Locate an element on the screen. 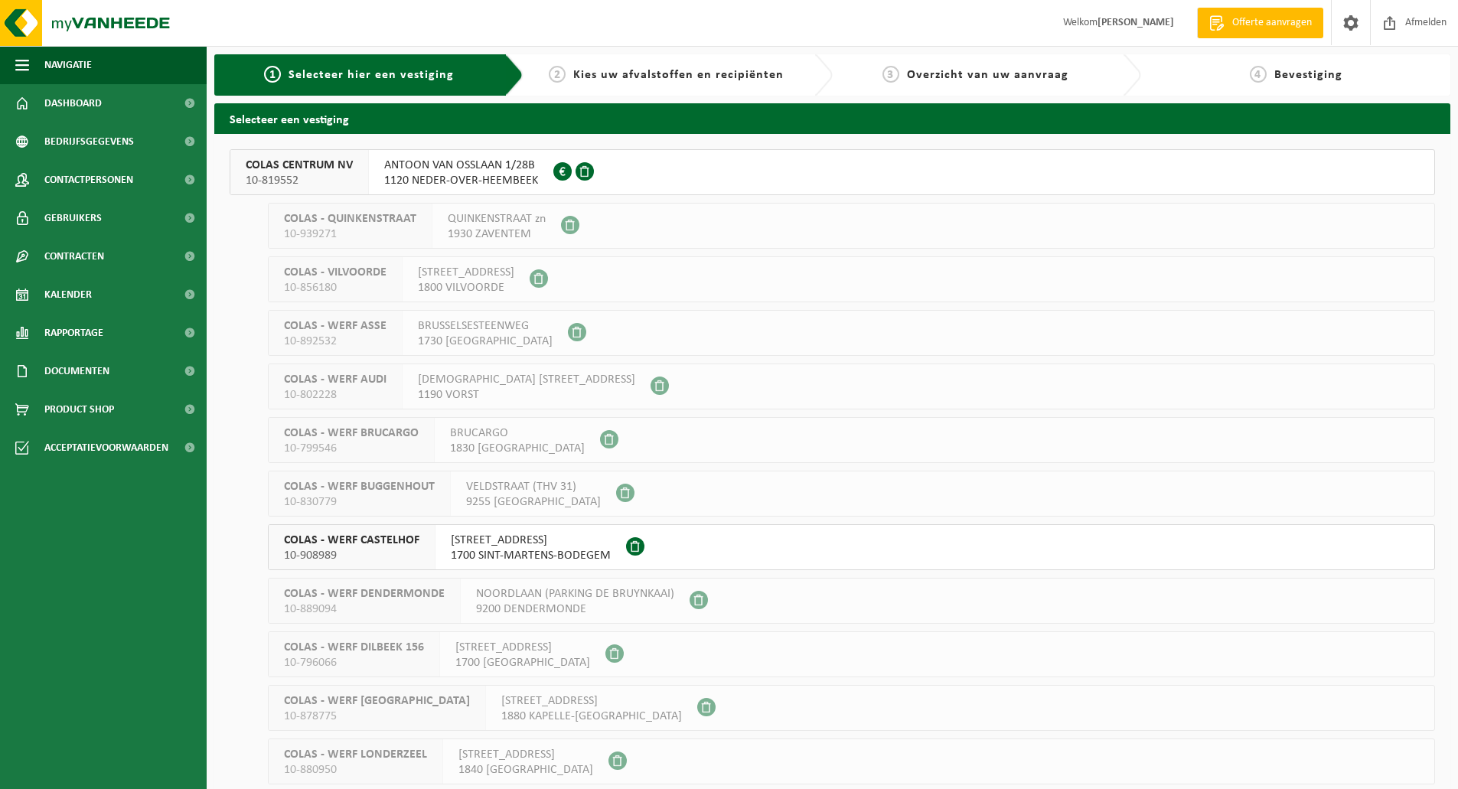 Image resolution: width=1458 pixels, height=789 pixels. span: 10-830779 is located at coordinates (359, 502).